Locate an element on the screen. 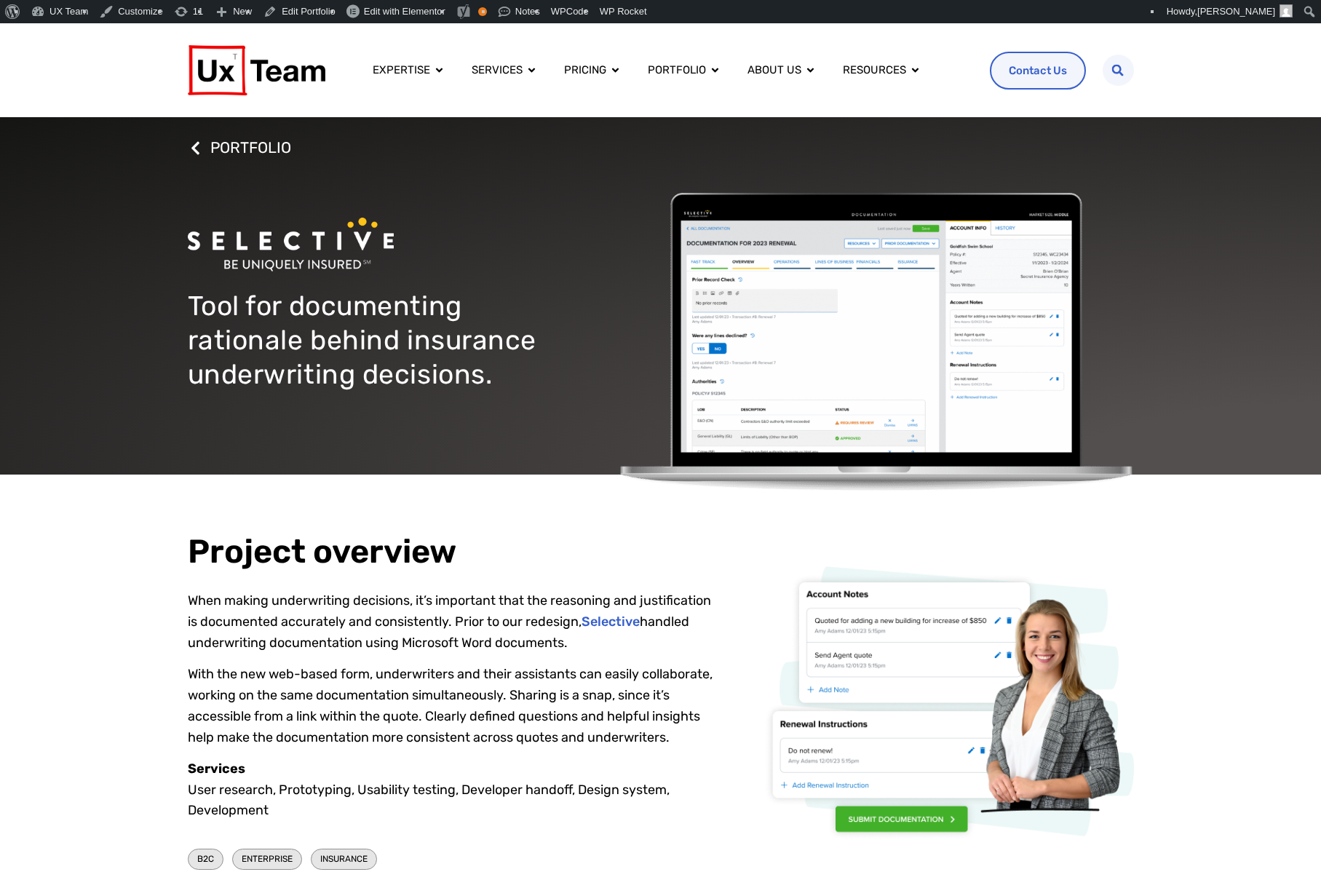  a: About us is located at coordinates (775, 70).